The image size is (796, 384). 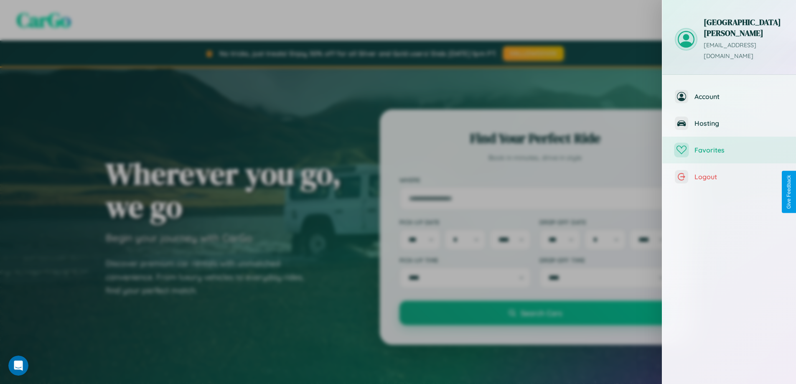 I want to click on span: Favorites, so click(x=739, y=150).